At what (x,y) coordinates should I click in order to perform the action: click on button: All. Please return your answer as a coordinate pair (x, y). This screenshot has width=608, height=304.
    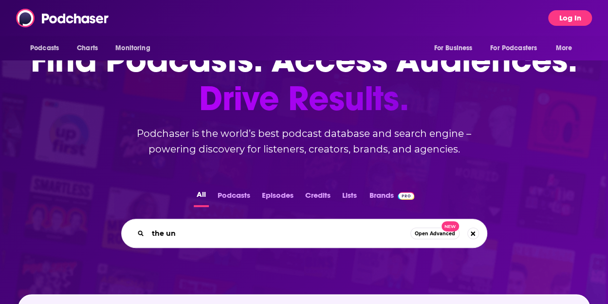
    Looking at the image, I should click on (201, 197).